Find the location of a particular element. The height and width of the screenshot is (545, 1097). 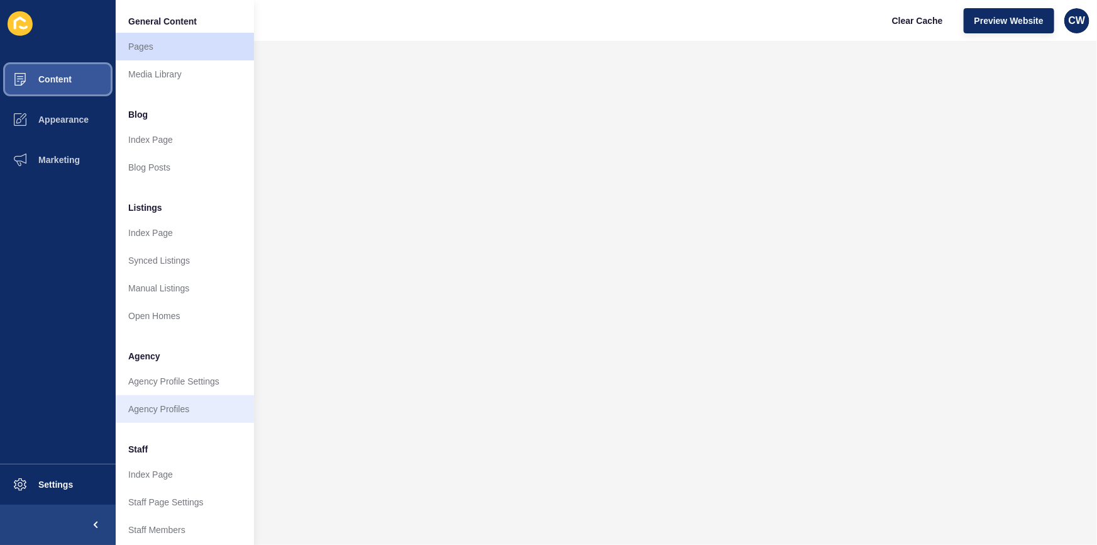

a: Staff Members is located at coordinates (185, 530).